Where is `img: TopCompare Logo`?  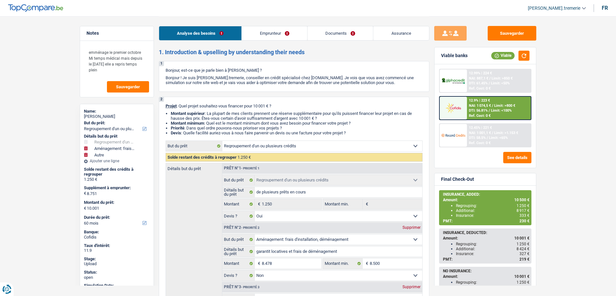
img: TopCompare Logo is located at coordinates (36, 8).